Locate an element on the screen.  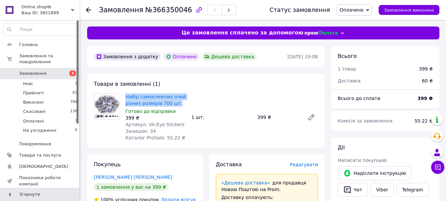
a: «Дешева доставка» is located at coordinates (246, 182).